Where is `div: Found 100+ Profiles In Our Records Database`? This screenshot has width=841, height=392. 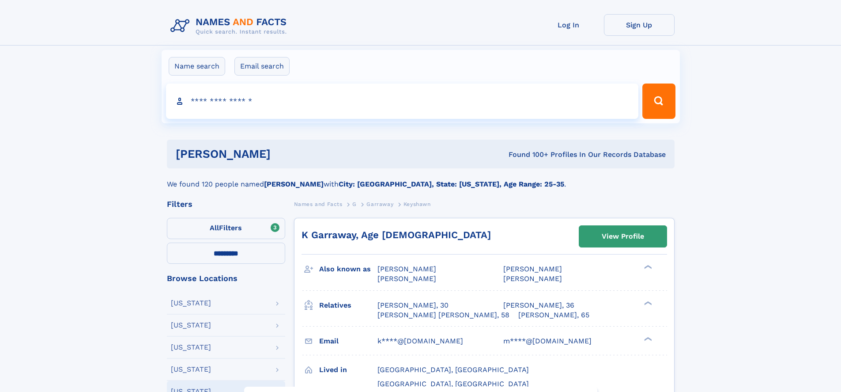 div: Found 100+ Profiles In Our Records Database is located at coordinates (528, 155).